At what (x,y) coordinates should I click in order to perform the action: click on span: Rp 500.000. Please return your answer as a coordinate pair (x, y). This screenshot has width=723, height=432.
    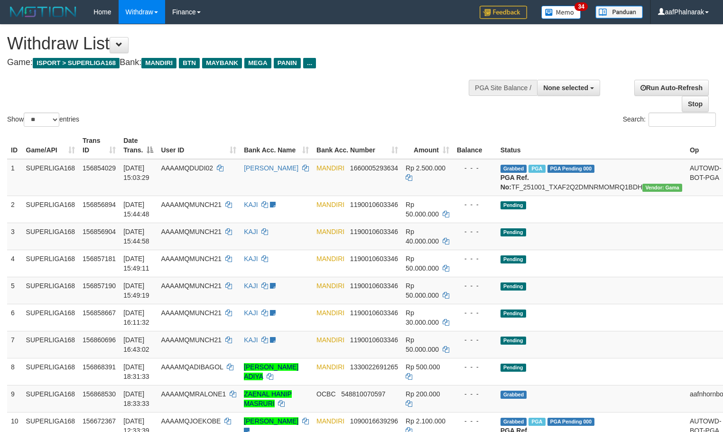
    Looking at the image, I should click on (423, 367).